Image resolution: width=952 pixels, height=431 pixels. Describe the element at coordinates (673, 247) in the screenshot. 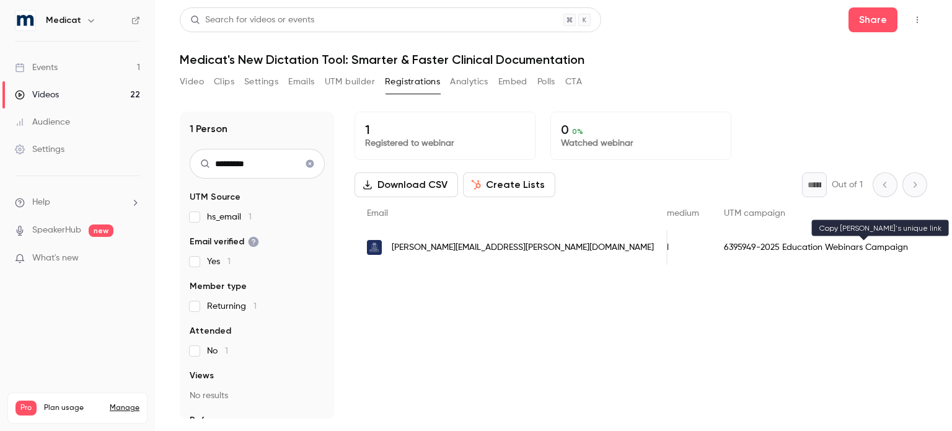

I see `div: email` at that location.